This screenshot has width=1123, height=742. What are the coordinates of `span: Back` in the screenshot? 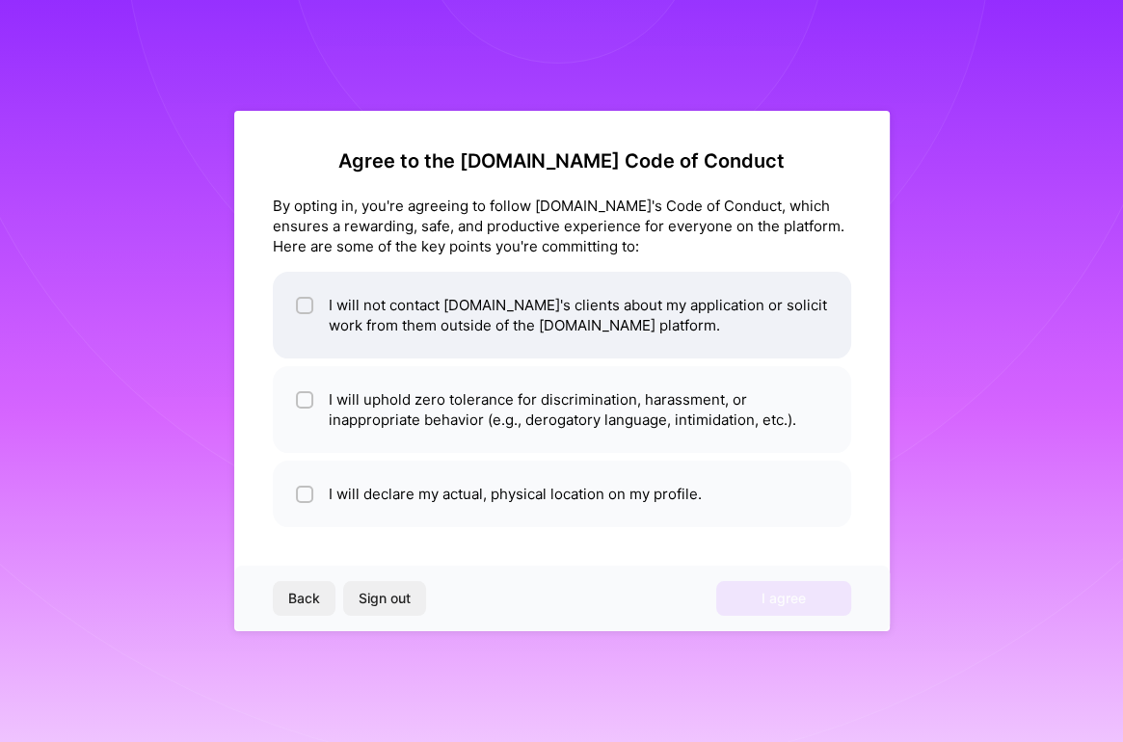 It's located at (304, 599).